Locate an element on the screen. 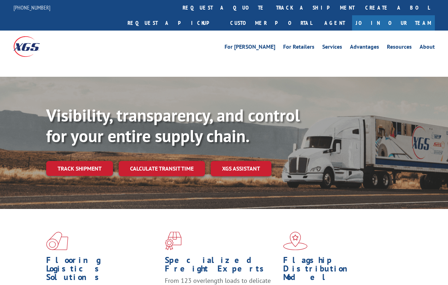 This screenshot has width=448, height=285. img: xgs-icon-total-supply-chain-intelligence-red is located at coordinates (57, 241).